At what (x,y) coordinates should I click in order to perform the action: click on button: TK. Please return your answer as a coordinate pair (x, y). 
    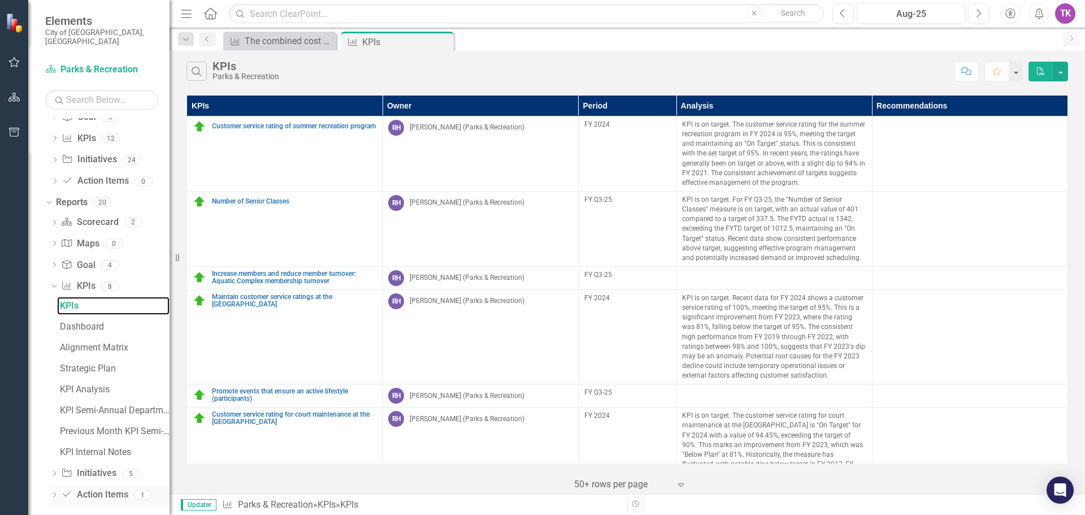
    Looking at the image, I should click on (1065, 14).